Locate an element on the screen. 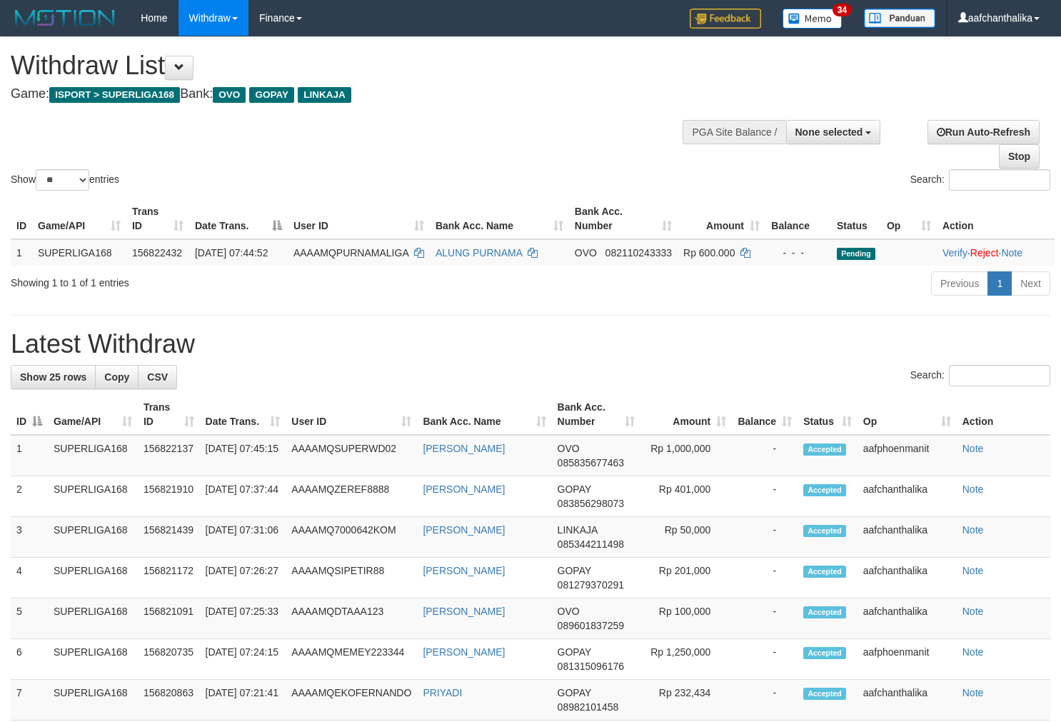  span: Copy 089601837259 to clipboard is located at coordinates (591, 626).